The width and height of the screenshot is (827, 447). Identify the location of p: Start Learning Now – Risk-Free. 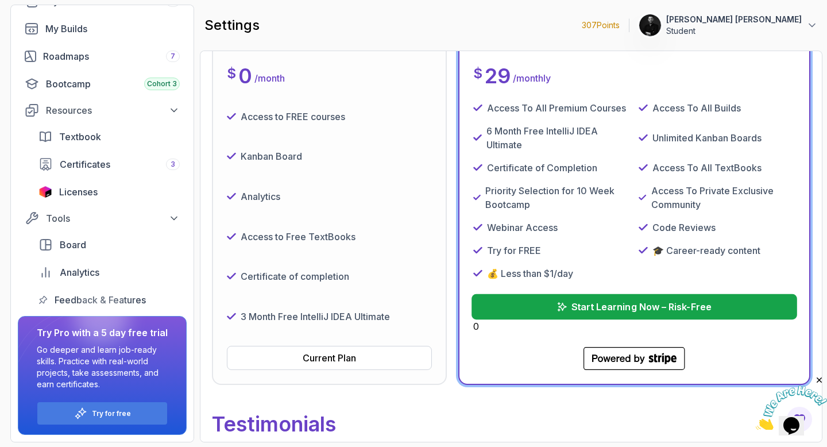
(641, 307).